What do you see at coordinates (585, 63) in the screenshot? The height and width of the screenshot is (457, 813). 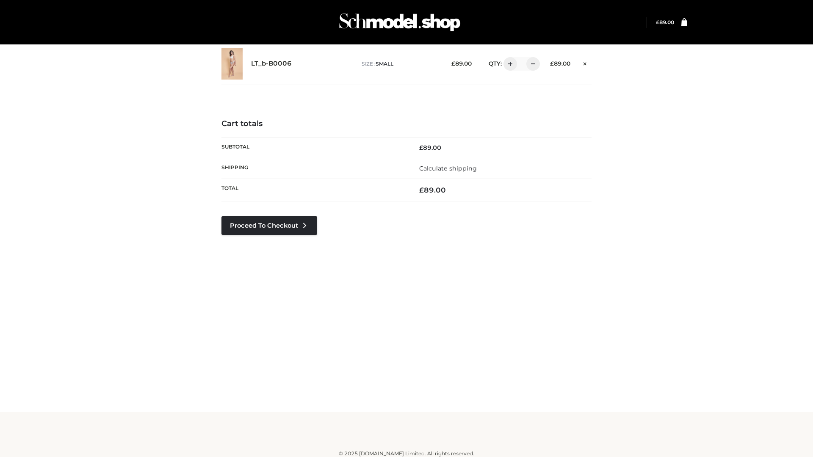 I see `a: Remove this item` at bounding box center [585, 63].